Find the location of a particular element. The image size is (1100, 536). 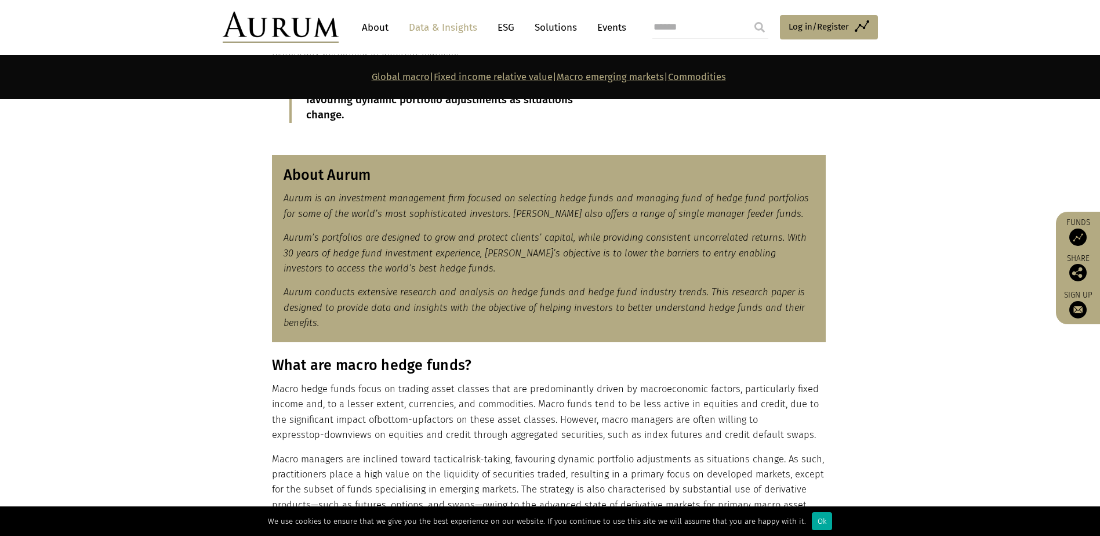

em: Aurum conducts extensive research and analysis on hedge funds and hedge fund industry trends. Thi... is located at coordinates (544, 307).